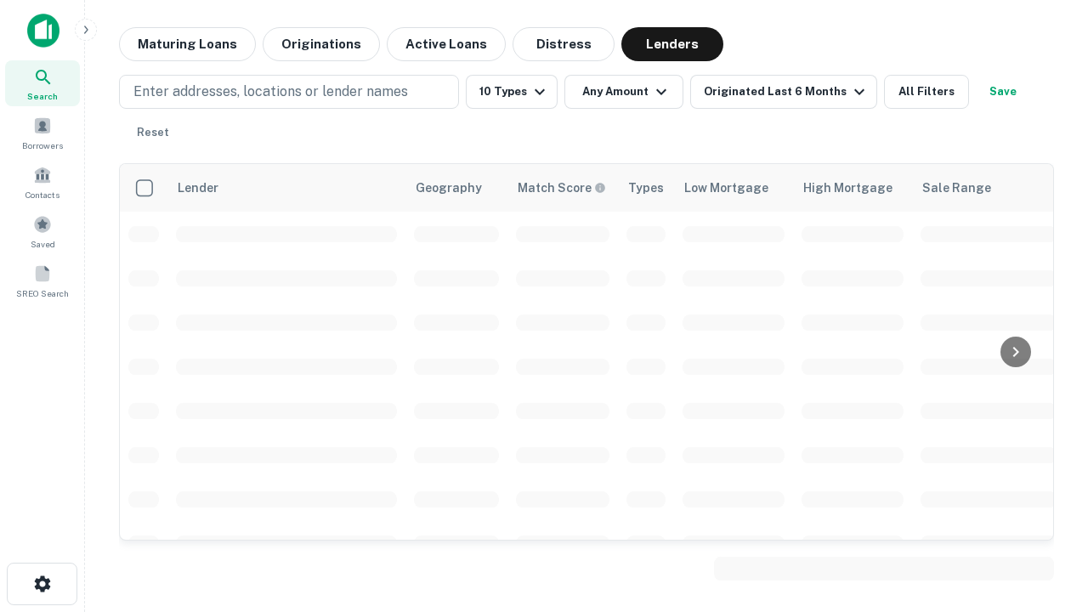 Image resolution: width=1088 pixels, height=612 pixels. What do you see at coordinates (43, 195) in the screenshot?
I see `span: Contacts` at bounding box center [43, 195].